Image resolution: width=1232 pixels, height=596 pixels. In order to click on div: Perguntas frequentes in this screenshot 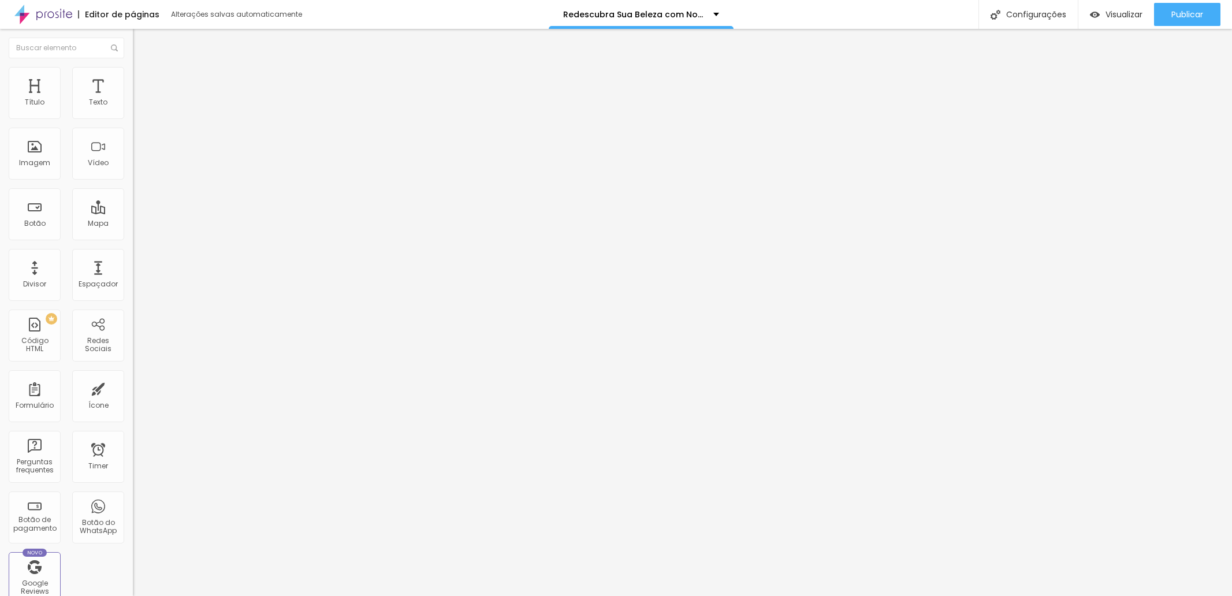, I will do `click(34, 466)`.